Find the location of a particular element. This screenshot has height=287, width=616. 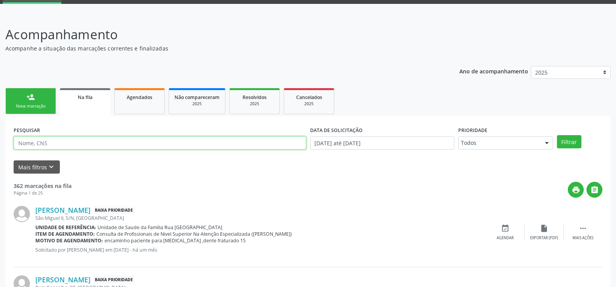

span: Na fila is located at coordinates (85, 97).